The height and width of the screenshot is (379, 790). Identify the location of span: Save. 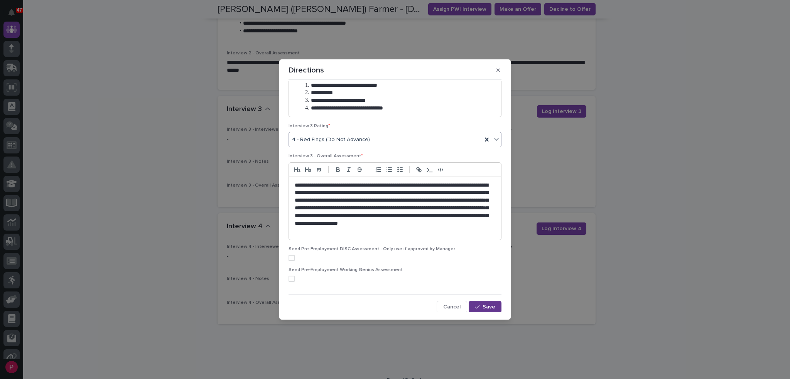
(489, 307).